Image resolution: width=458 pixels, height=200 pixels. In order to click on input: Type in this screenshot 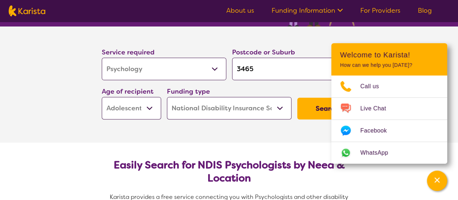, I will do `click(294, 69)`.